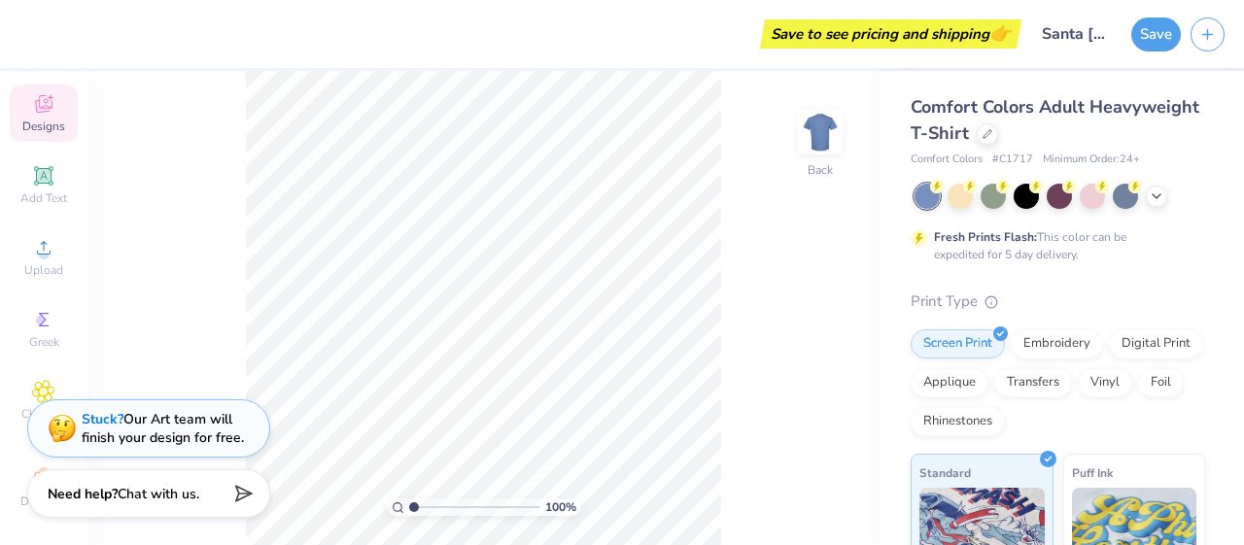 The height and width of the screenshot is (545, 1244). What do you see at coordinates (44, 422) in the screenshot?
I see `span: Clipart & logos` at bounding box center [44, 422].